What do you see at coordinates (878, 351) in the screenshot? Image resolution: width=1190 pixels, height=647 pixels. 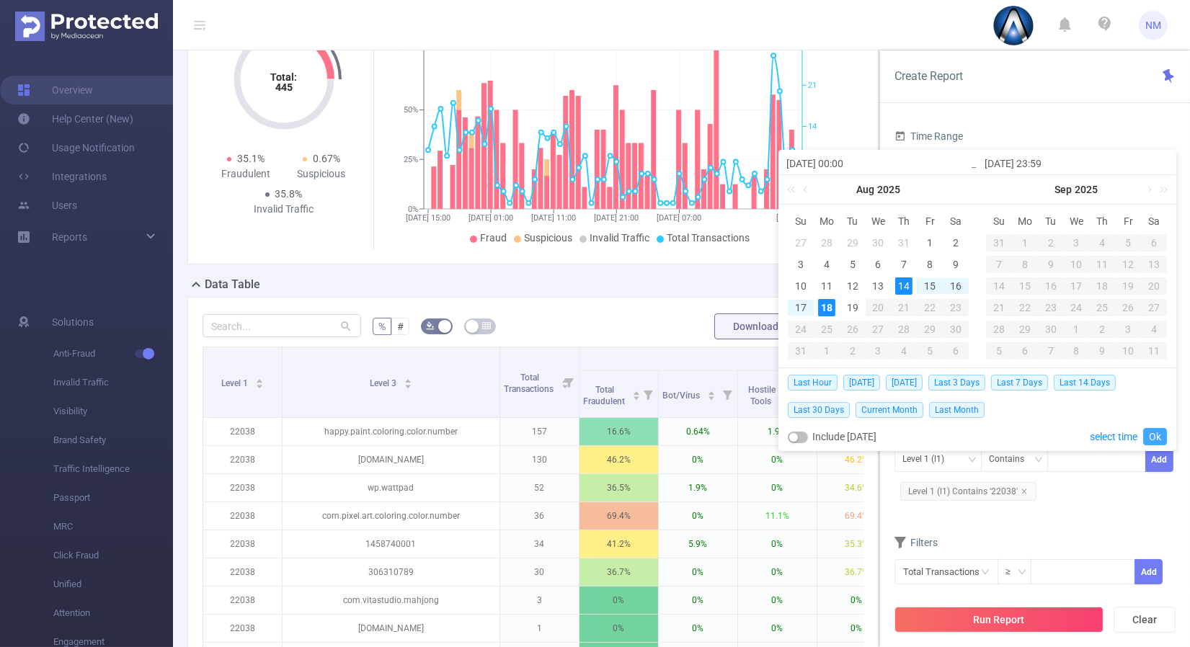 I see `div: 3` at bounding box center [878, 351].